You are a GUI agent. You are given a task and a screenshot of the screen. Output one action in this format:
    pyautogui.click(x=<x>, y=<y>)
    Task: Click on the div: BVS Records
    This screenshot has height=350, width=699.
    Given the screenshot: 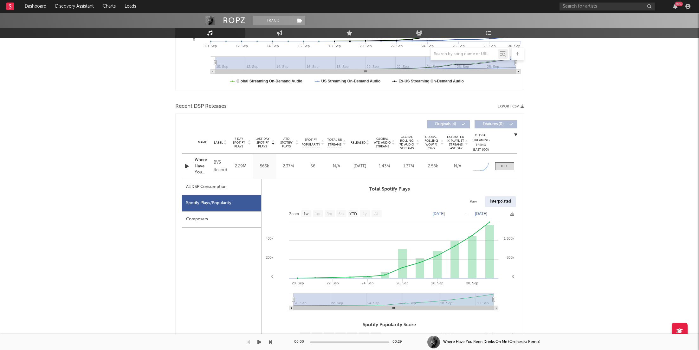 What is the action you would take?
    pyautogui.click(x=220, y=166)
    